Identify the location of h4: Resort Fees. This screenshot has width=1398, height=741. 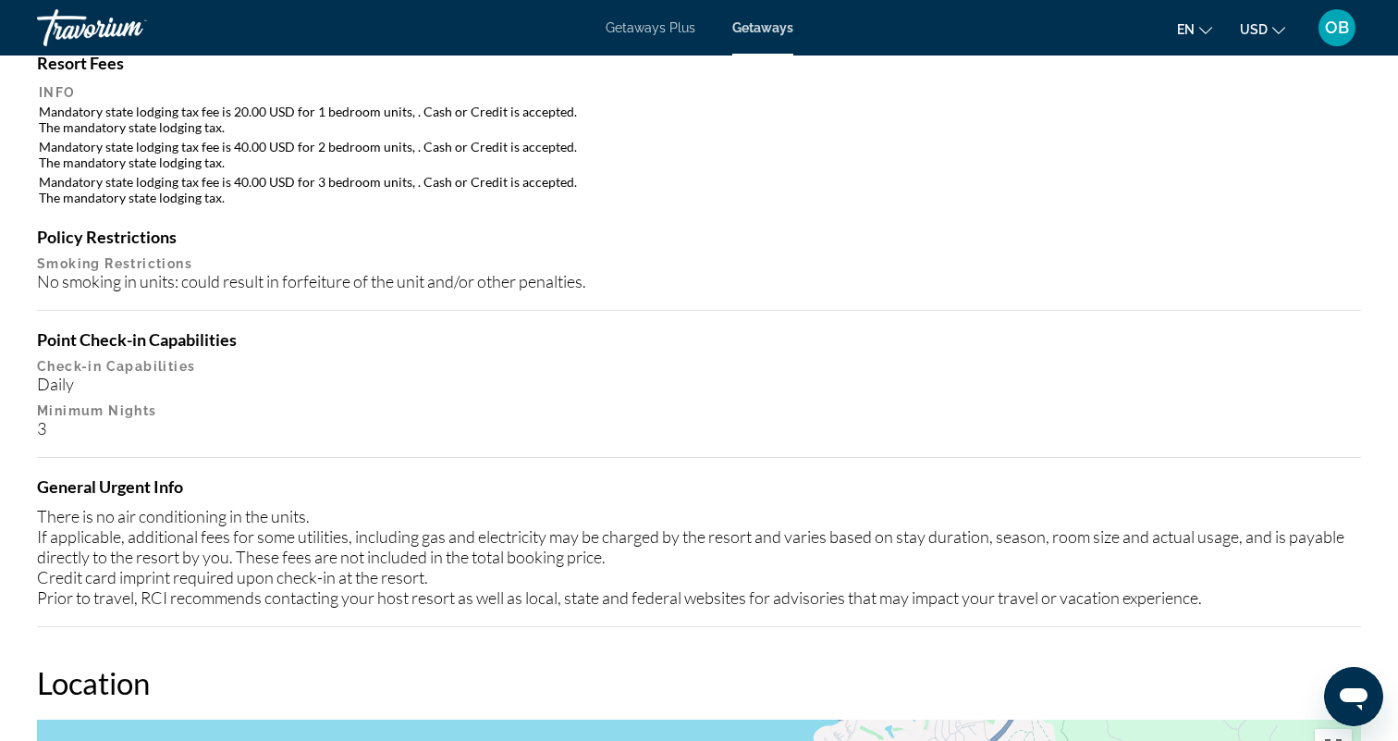
(699, 63).